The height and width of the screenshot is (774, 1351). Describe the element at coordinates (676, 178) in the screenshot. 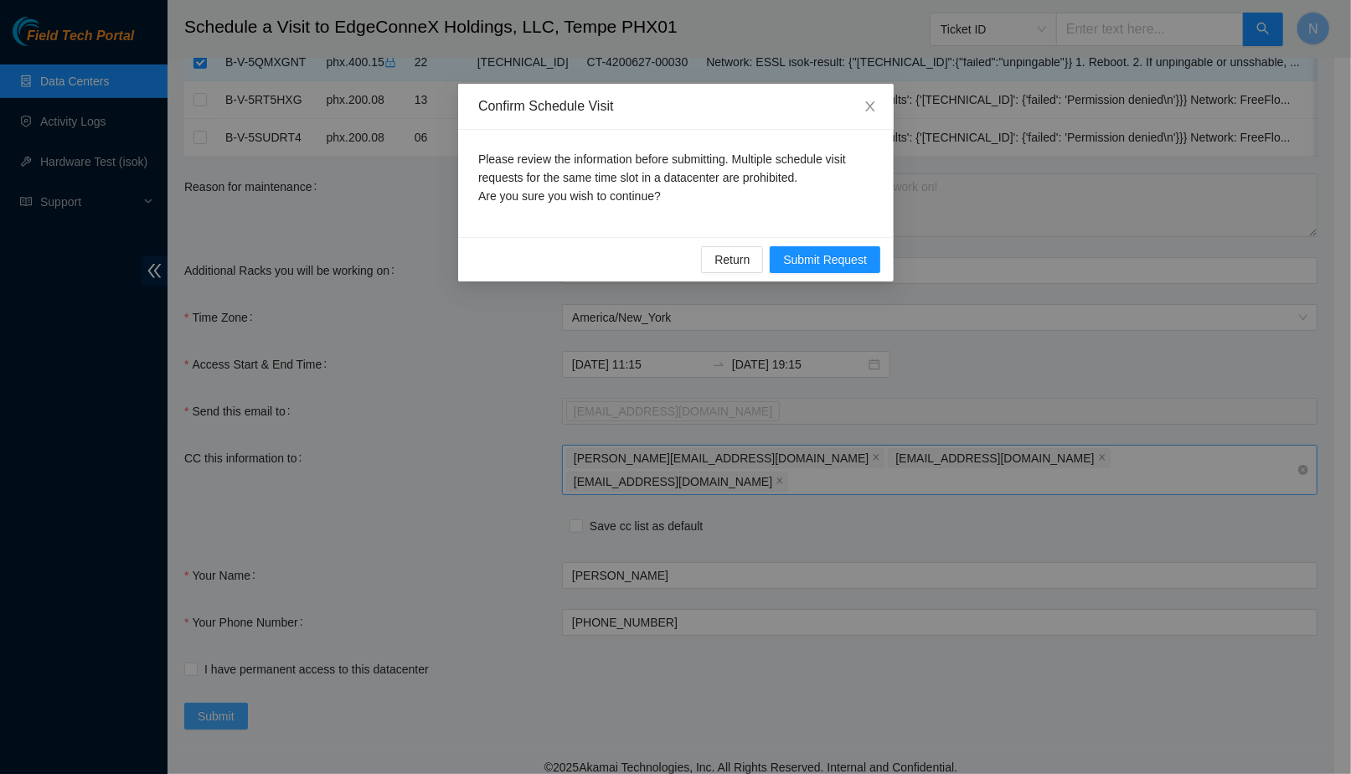

I see `p: Please review the information before submitting. Multiple schedule visit requests for the same ti...` at that location.